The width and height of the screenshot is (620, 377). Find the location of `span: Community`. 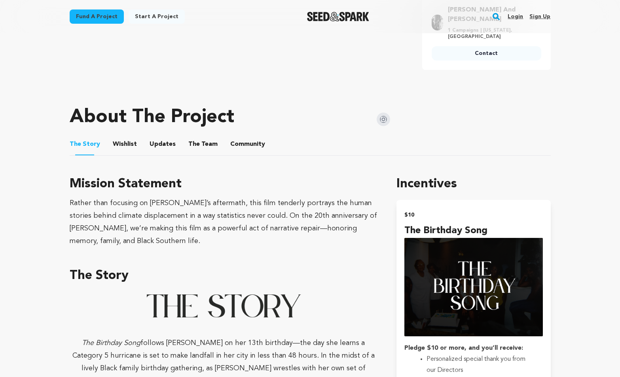

span: Community is located at coordinates (248, 144).